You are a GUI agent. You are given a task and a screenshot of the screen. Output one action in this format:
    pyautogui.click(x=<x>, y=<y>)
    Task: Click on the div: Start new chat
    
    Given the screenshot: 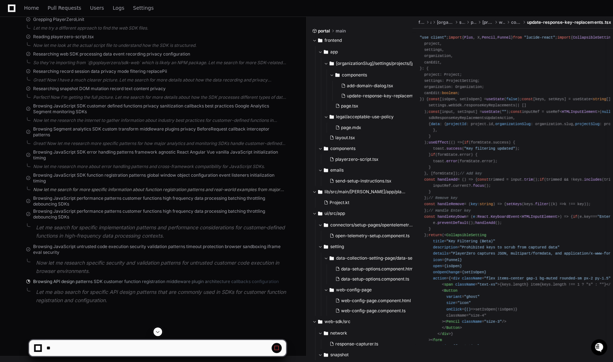 What is the action you would take?
    pyautogui.click(x=71, y=57)
    